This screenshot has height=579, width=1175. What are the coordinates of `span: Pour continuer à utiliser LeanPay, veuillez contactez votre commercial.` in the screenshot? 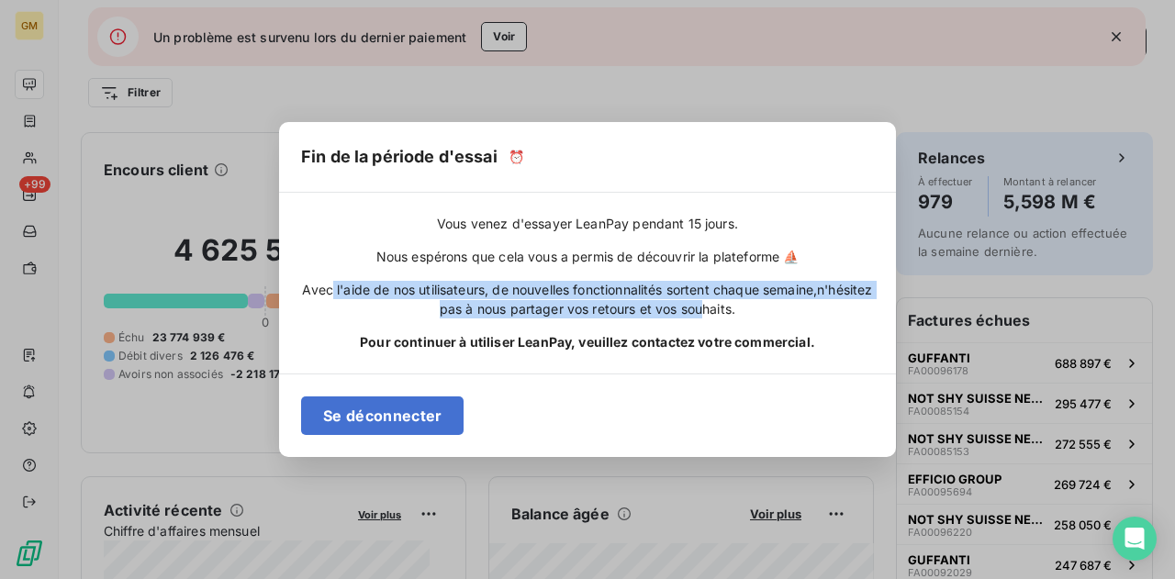 It's located at (588, 342).